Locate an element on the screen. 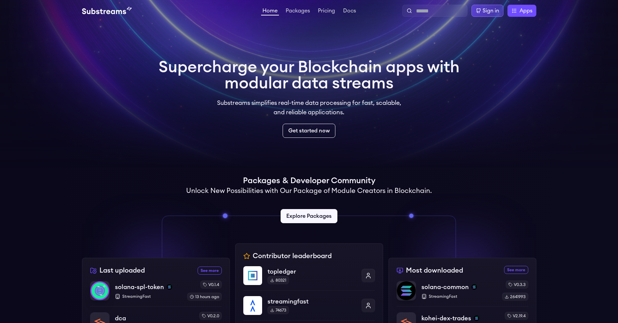 The height and width of the screenshot is (323, 618). img: solana-common is located at coordinates (406, 291).